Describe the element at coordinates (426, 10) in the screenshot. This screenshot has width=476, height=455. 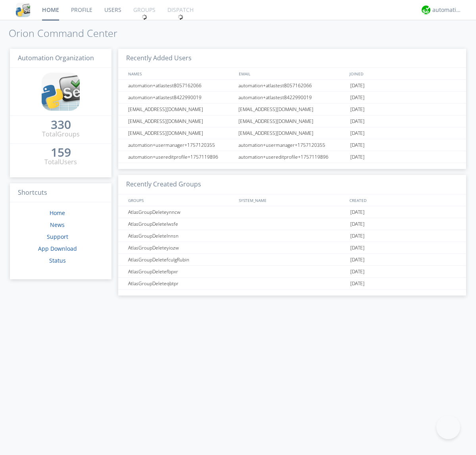
I see `img: d2d01cd9b4174d08988066c6d424eccd` at that location.